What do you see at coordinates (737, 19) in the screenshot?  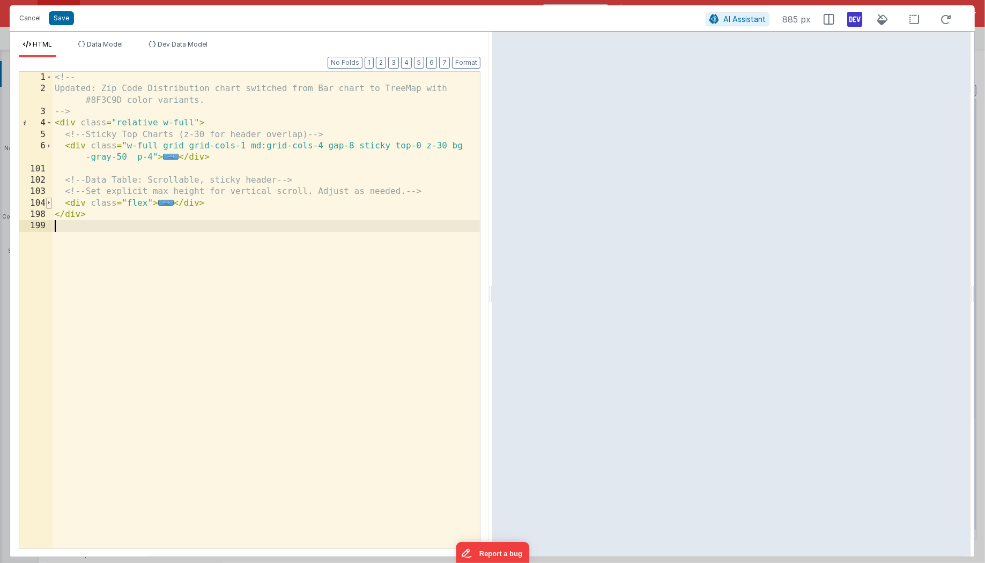 I see `button: AI Assistant` at bounding box center [737, 19].